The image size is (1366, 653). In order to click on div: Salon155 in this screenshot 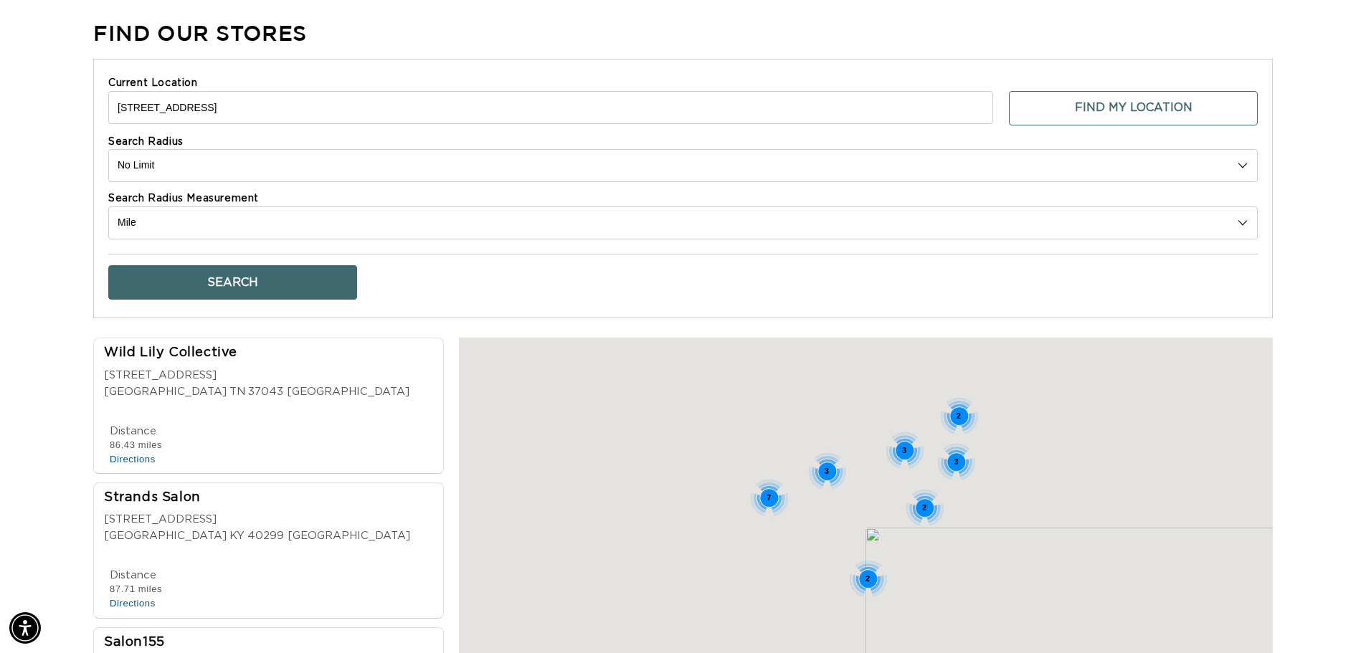, I will do `click(256, 643)`.